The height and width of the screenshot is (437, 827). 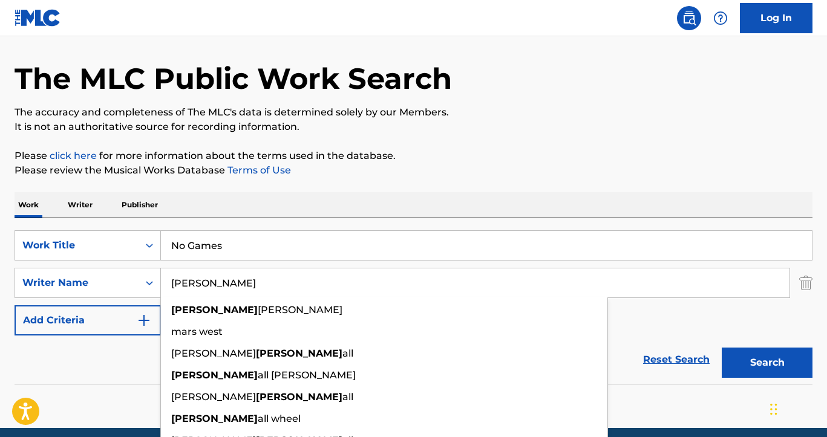 I want to click on div: Chat Widget, so click(x=797, y=408).